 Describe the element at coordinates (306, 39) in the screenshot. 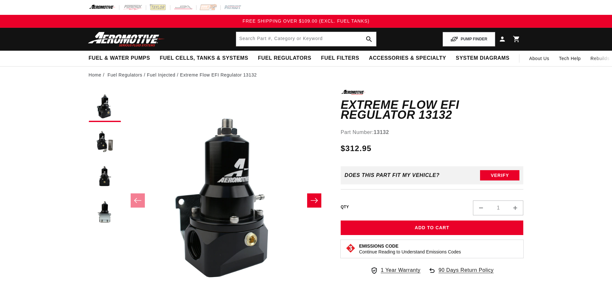

I see `input: Search by Part Number, Category or Keyword` at that location.